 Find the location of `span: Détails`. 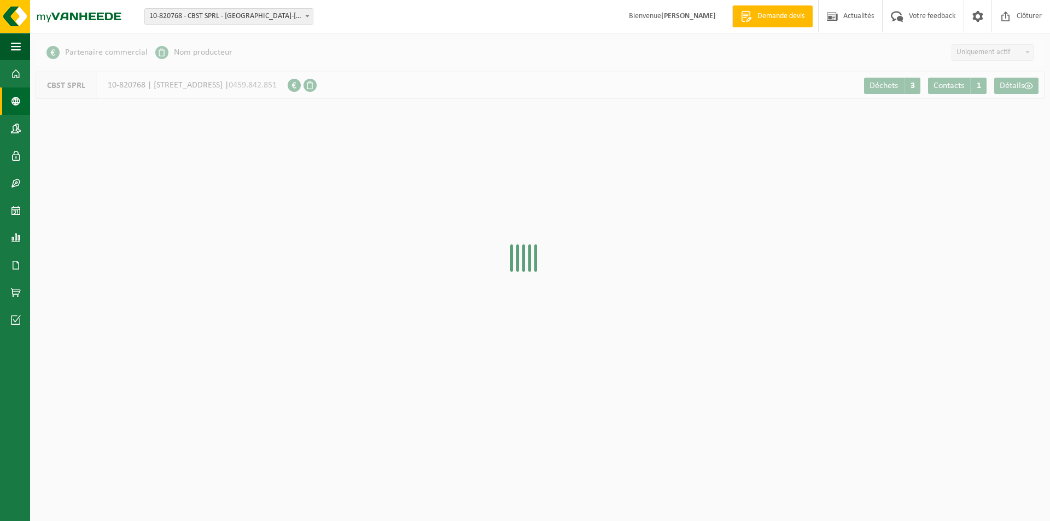

span: Détails is located at coordinates (1011, 86).